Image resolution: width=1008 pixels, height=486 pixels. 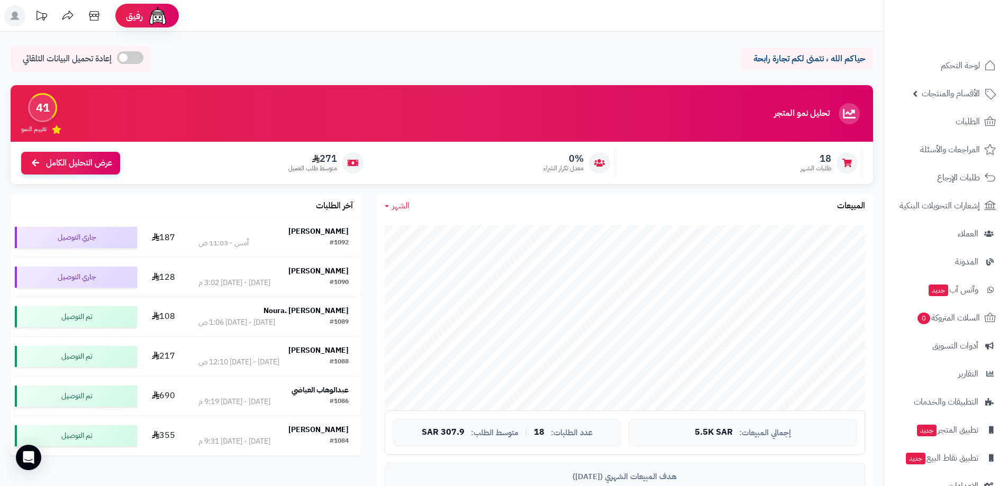 I want to click on span: المدونة, so click(x=966, y=262).